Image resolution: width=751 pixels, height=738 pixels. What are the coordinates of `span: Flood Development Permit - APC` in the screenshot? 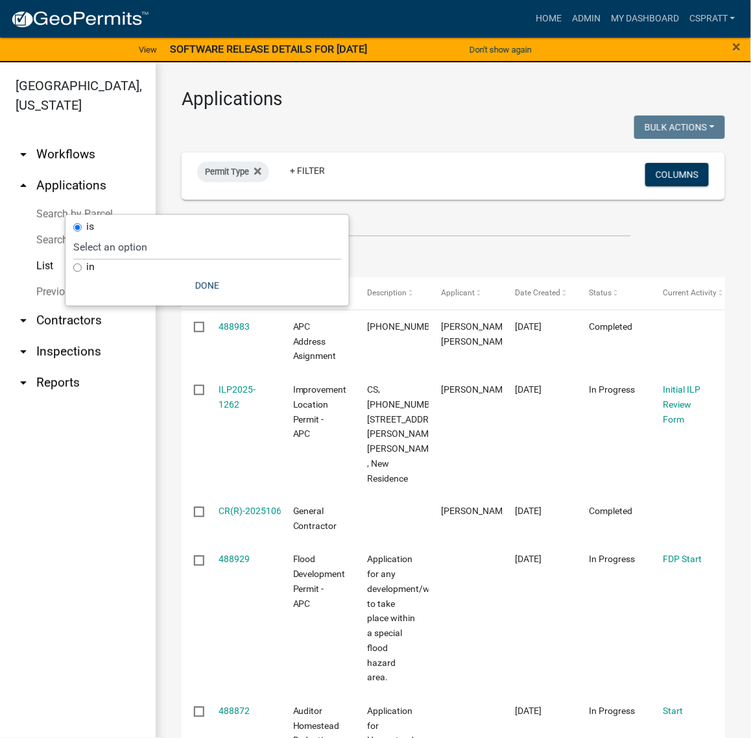 It's located at (319, 581).